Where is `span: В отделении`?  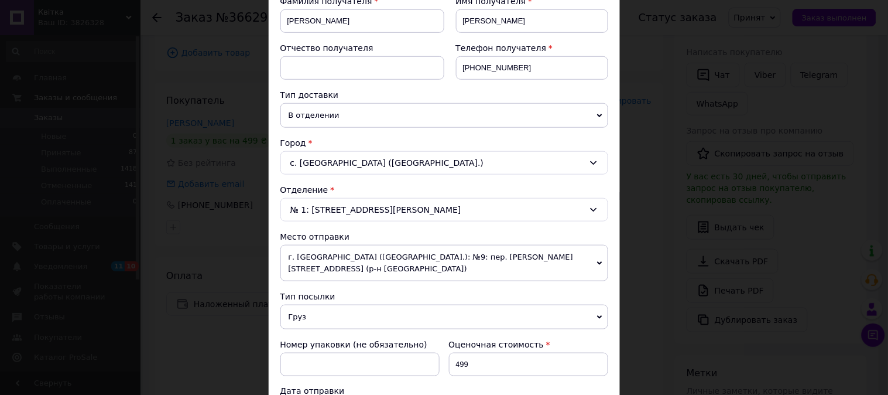 span: В отделении is located at coordinates (444, 115).